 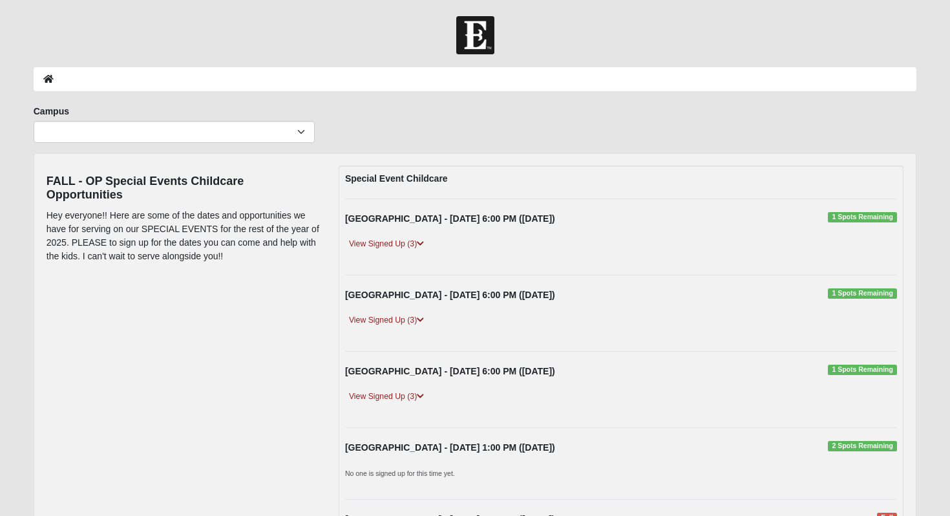 What do you see at coordinates (400, 473) in the screenshot?
I see `small: No one is signed up for this time yet.` at bounding box center [400, 473].